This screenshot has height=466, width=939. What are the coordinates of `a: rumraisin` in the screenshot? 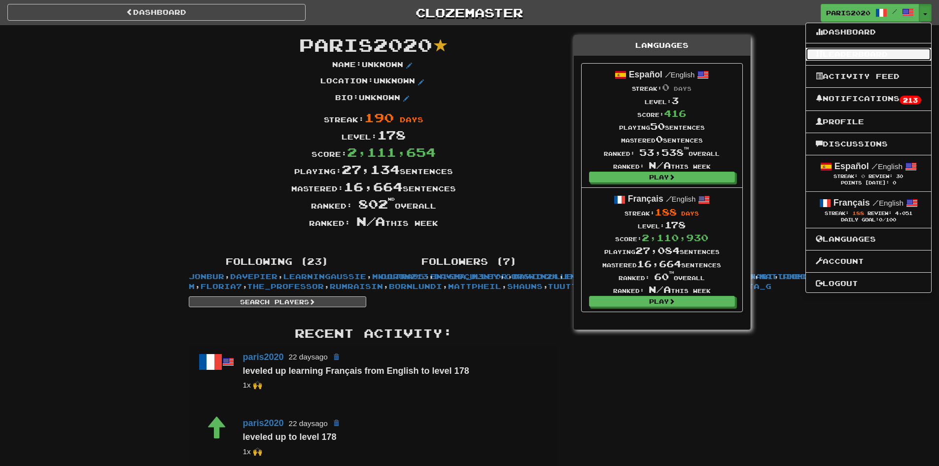 It's located at (356, 286).